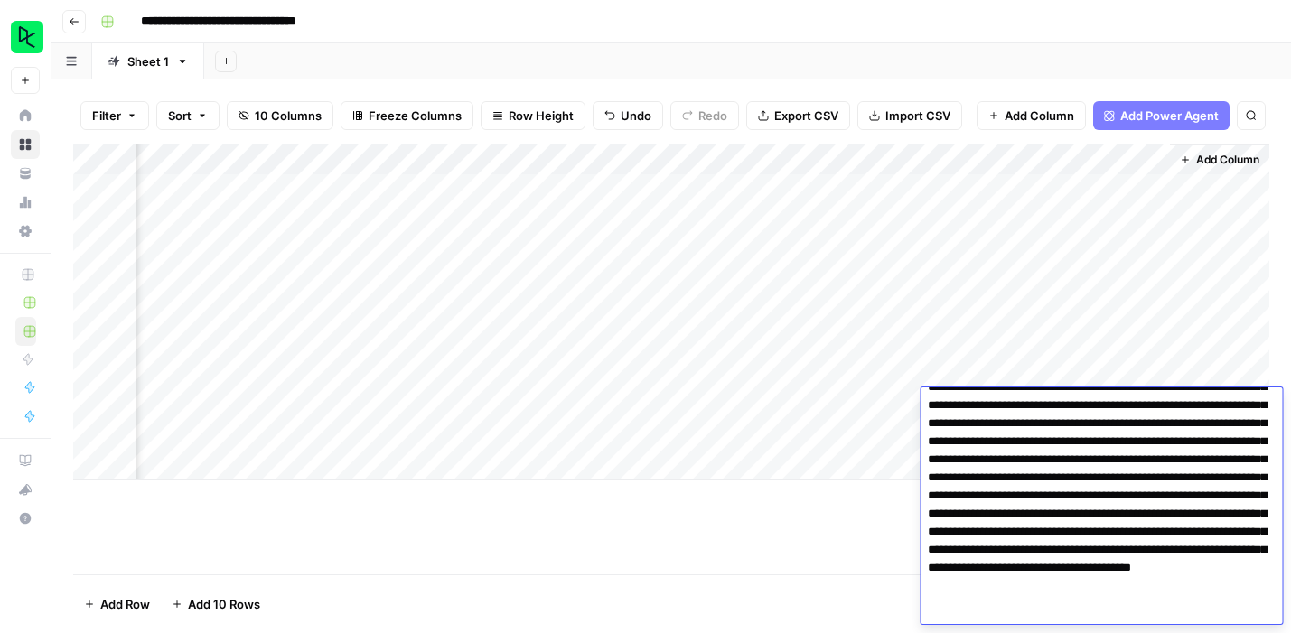 Image resolution: width=1291 pixels, height=633 pixels. I want to click on span: Add Power Agent, so click(1169, 116).